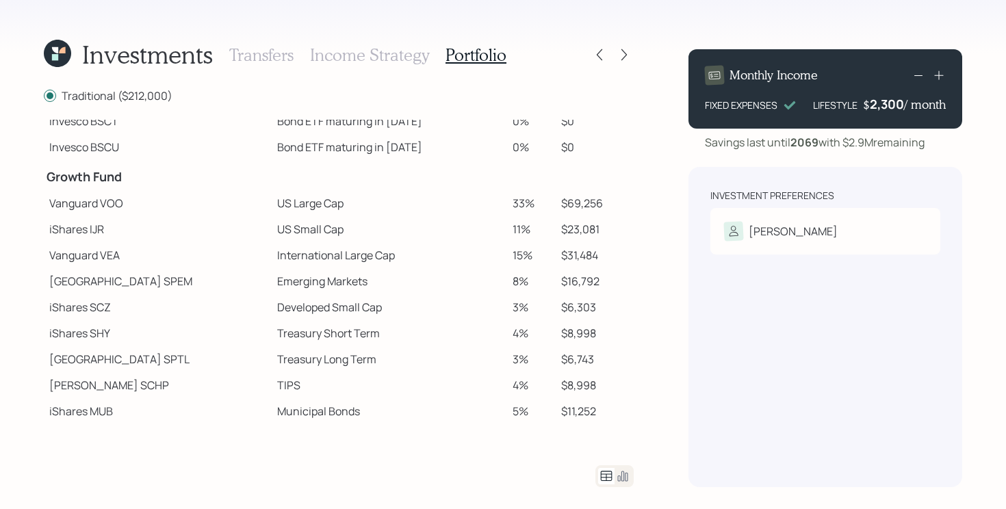  What do you see at coordinates (814, 142) in the screenshot?
I see `div: Savings last until with $2.9M remaining` at bounding box center [814, 142].